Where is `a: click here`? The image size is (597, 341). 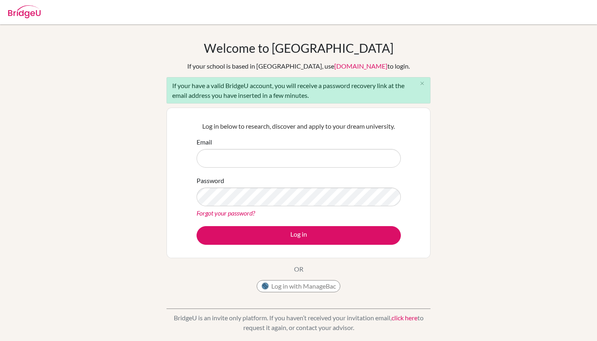 a: click here is located at coordinates (404, 317).